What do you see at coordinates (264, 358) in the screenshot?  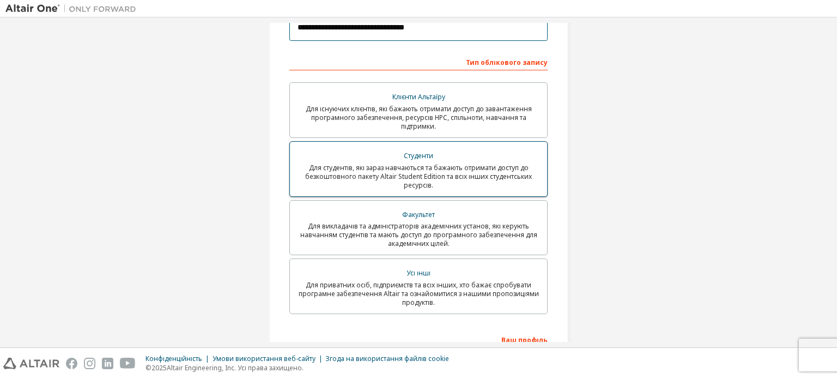 I see `font: Умови використання веб-сайту` at bounding box center [264, 358].